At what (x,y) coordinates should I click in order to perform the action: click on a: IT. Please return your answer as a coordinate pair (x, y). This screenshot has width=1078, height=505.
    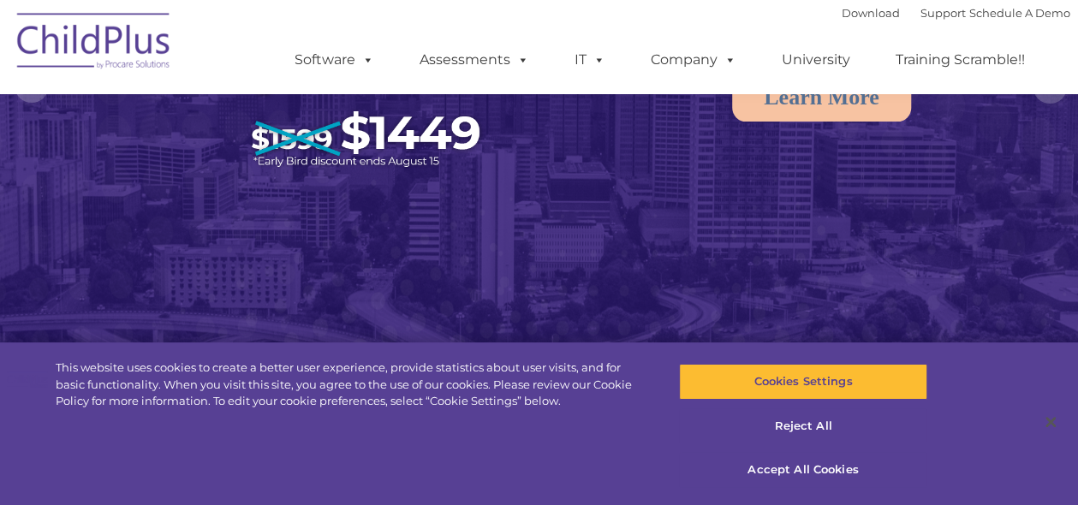
    Looking at the image, I should click on (590, 60).